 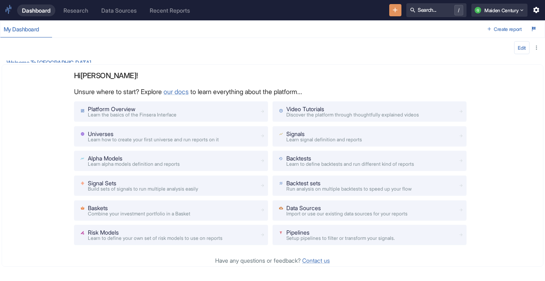 What do you see at coordinates (143, 188) in the screenshot?
I see `span: Build sets of signals to run multiple analysis easily` at bounding box center [143, 188].